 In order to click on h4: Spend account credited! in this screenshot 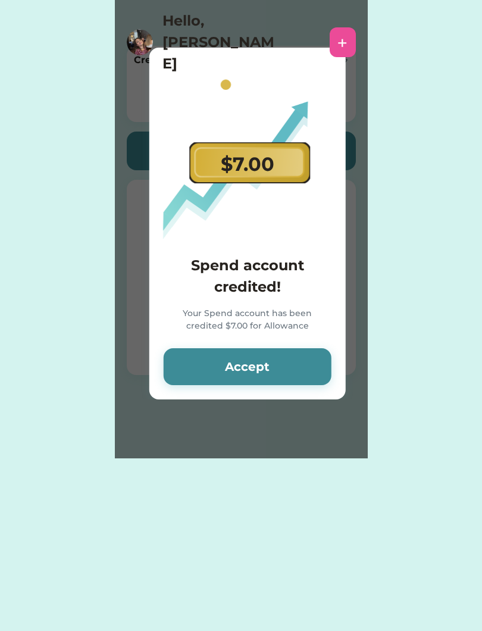, I will do `click(248, 276)`.